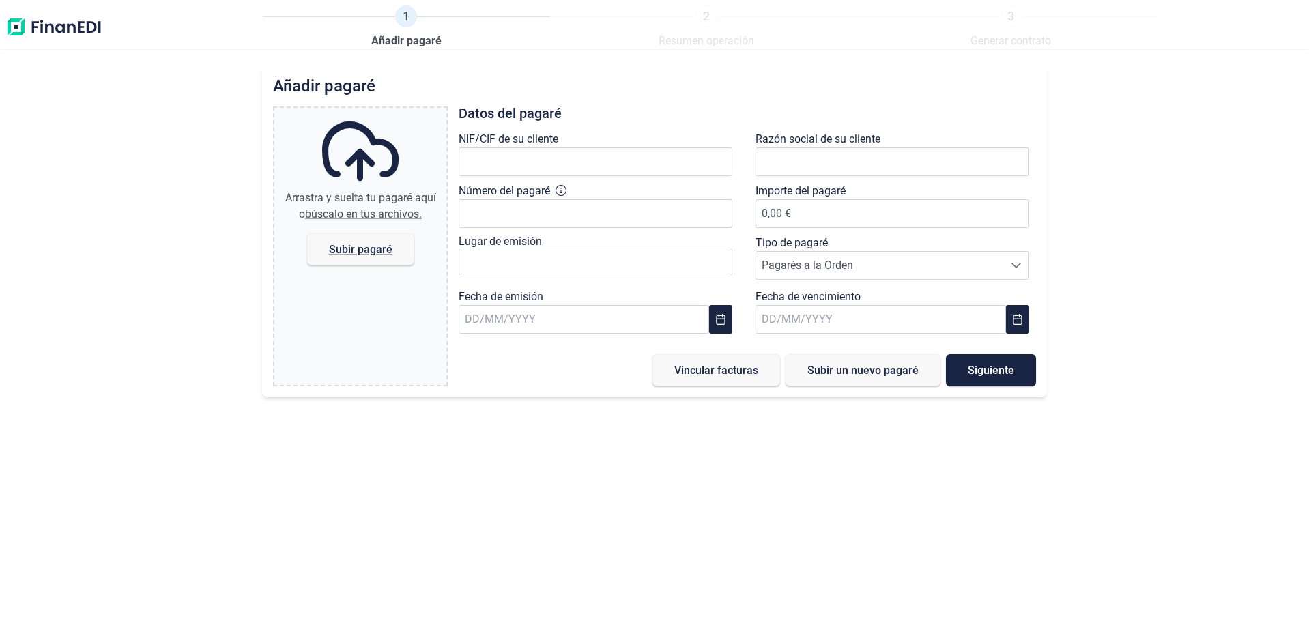 The width and height of the screenshot is (1309, 621). Describe the element at coordinates (501, 297) in the screenshot. I see `label: Fecha de emisión` at that location.